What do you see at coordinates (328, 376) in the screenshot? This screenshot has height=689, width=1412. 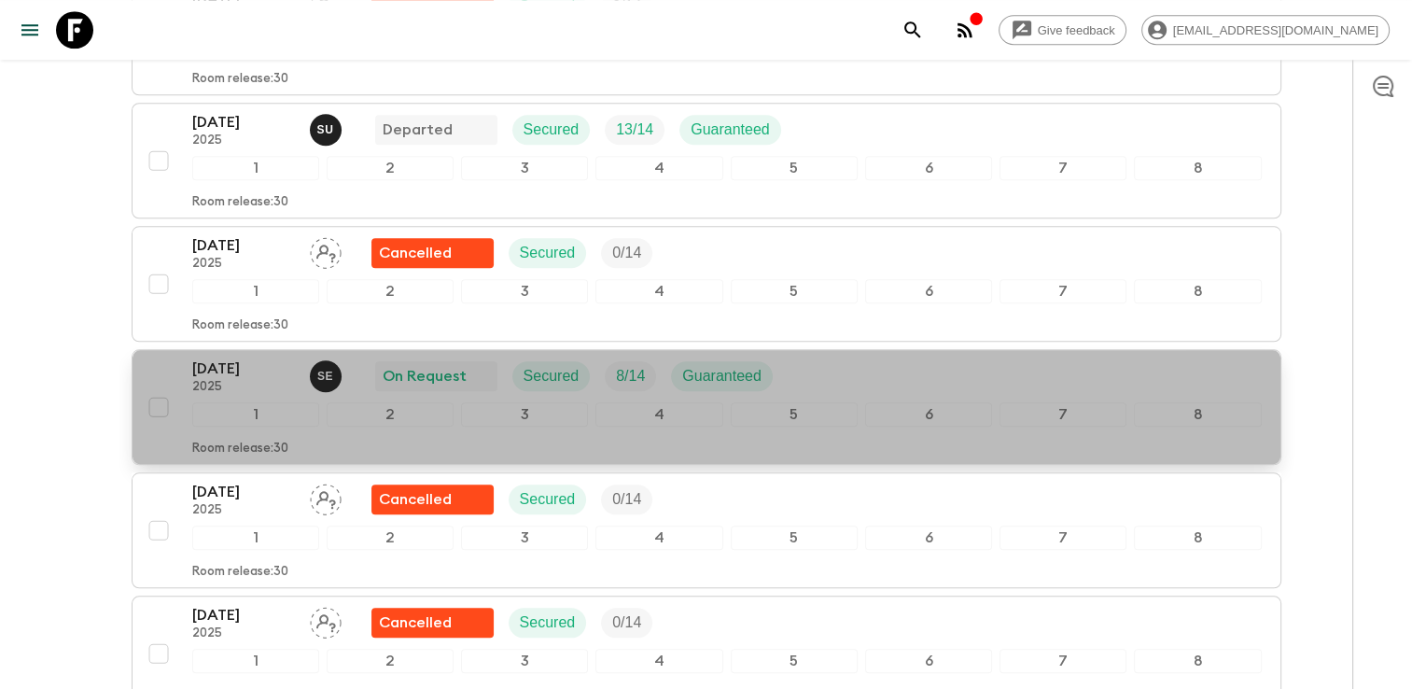 I see `button: SE` at bounding box center [328, 376].